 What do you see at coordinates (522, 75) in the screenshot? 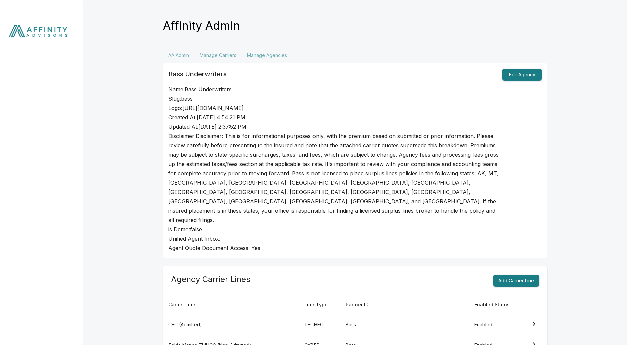
I see `button: Edit Agency` at bounding box center [522, 75].